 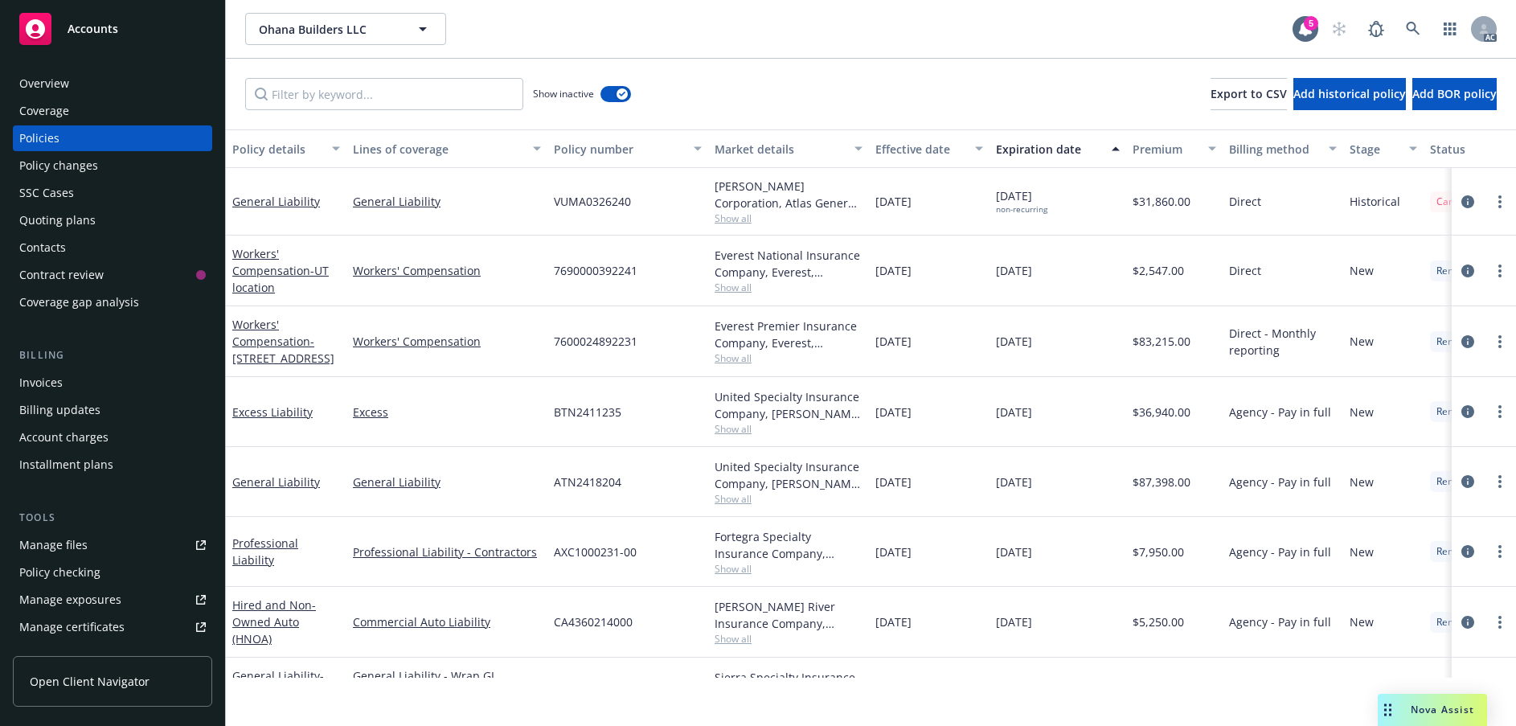 What do you see at coordinates (328, 29) in the screenshot?
I see `span: Ohana Builders LLC` at bounding box center [328, 29].